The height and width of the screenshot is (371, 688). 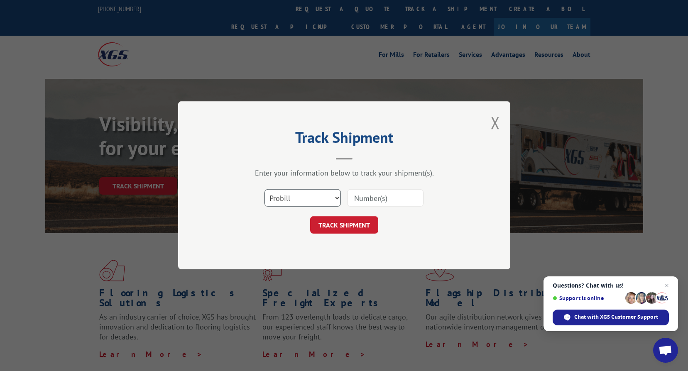 What do you see at coordinates (667, 286) in the screenshot?
I see `span: Close chat` at bounding box center [667, 286].